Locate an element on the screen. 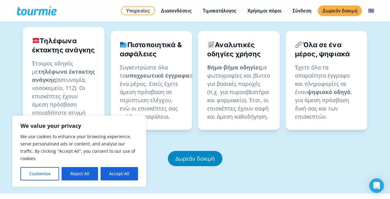 The image size is (390, 199). h4: Αναλυτικές οδηγίες χρήσης is located at coordinates (239, 49).